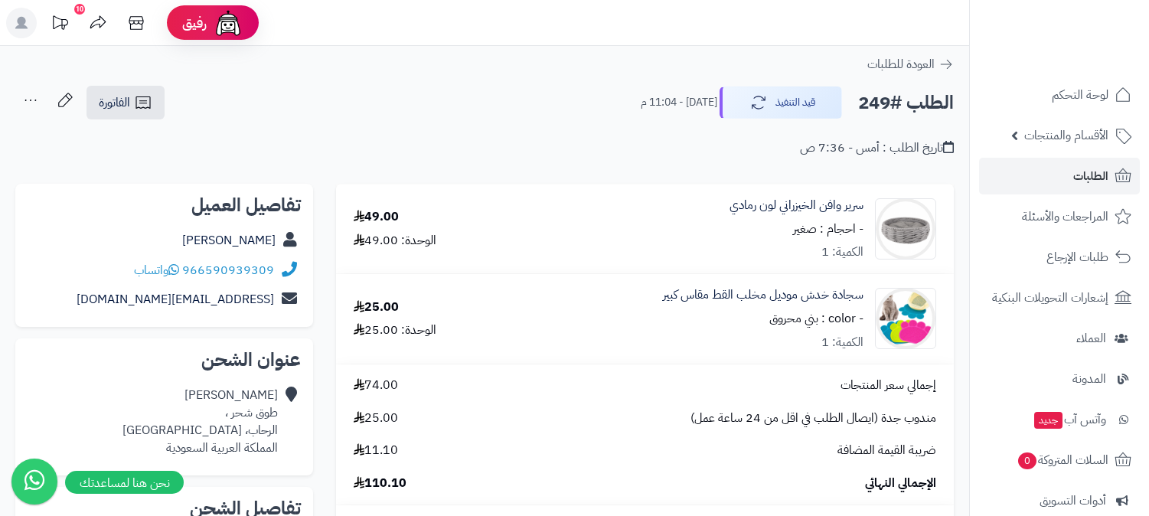  I want to click on span: الفاتورة, so click(114, 103).